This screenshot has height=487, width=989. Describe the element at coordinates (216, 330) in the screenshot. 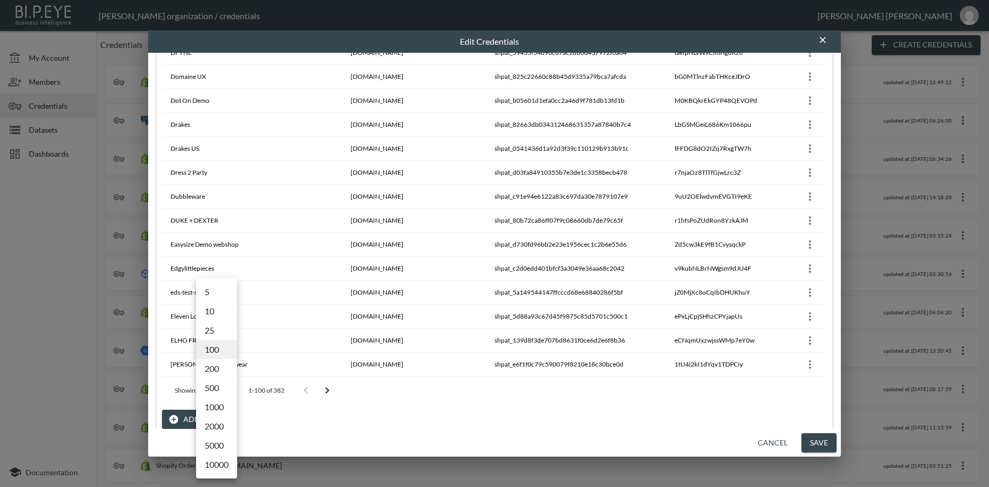

I see `li: 25` at that location.